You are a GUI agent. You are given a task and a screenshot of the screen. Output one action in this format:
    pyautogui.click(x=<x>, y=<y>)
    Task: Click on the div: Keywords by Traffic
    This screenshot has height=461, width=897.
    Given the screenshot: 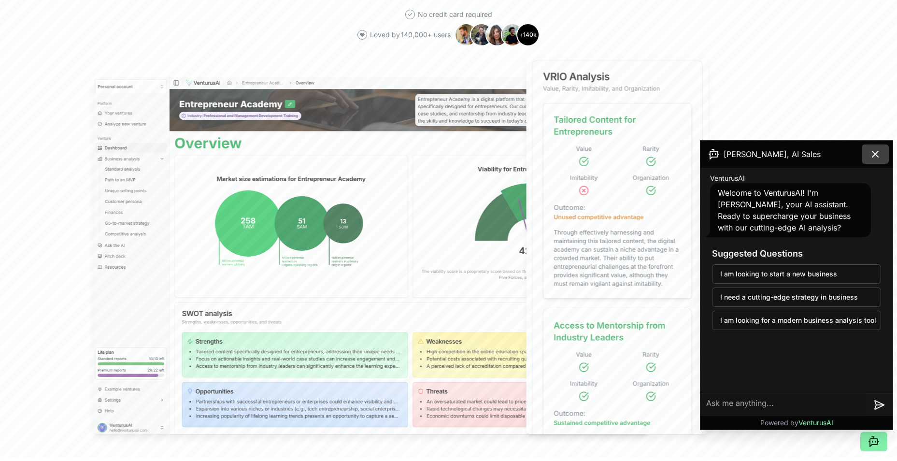 What is the action you would take?
    pyautogui.click(x=135, y=60)
    